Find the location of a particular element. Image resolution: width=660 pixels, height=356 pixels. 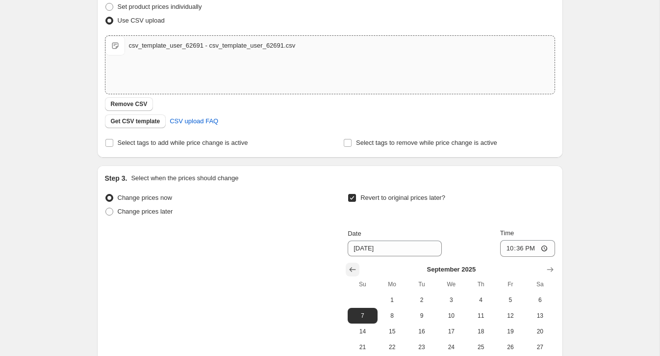

span: Revert to original prices later? is located at coordinates (403, 197).